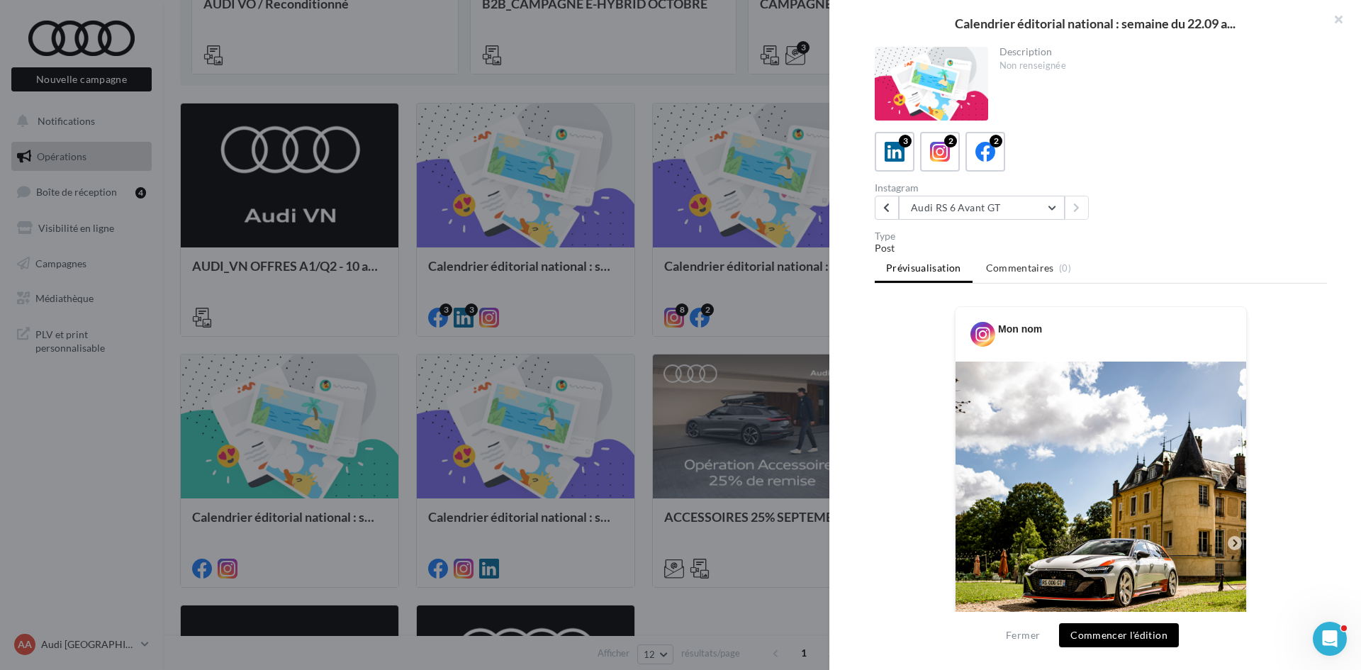 The width and height of the screenshot is (1361, 670). What do you see at coordinates (1020, 268) in the screenshot?
I see `span: Commentaires` at bounding box center [1020, 268].